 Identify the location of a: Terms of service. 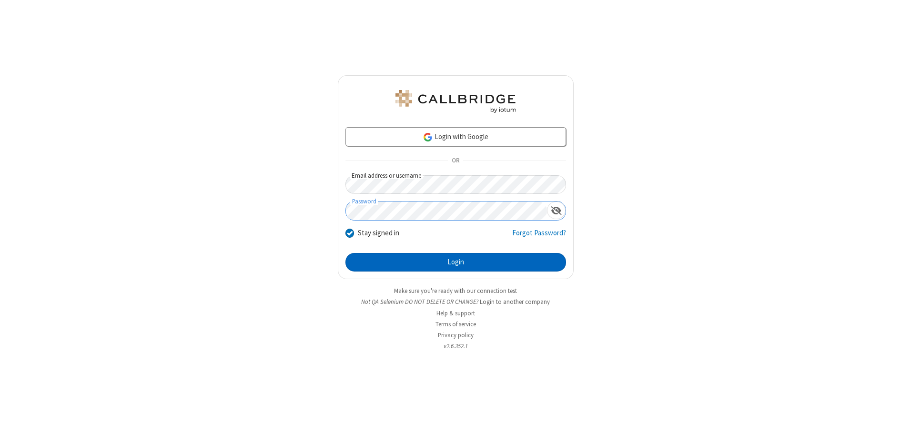
(456, 324).